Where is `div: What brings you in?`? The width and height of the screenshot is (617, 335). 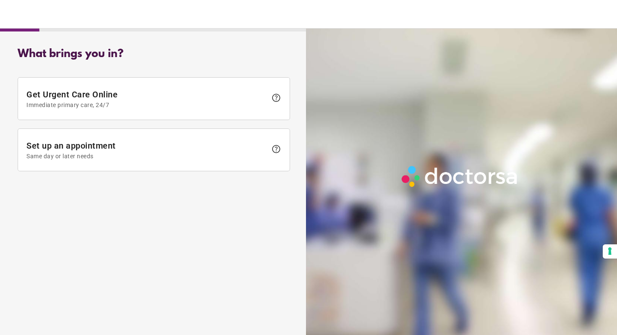
div: What brings you in? is located at coordinates (154, 54).